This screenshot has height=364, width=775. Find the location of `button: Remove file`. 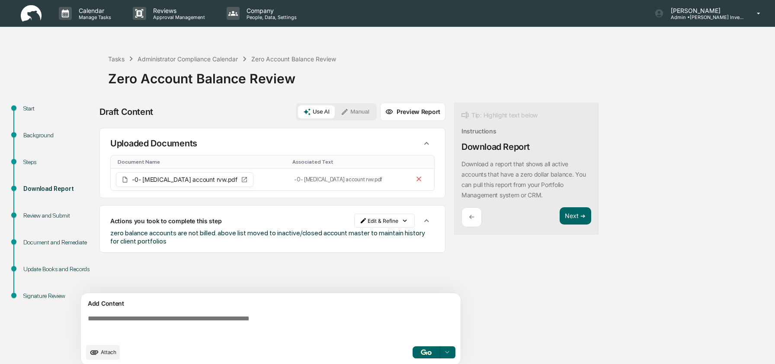

button: Remove file is located at coordinates (418, 180).